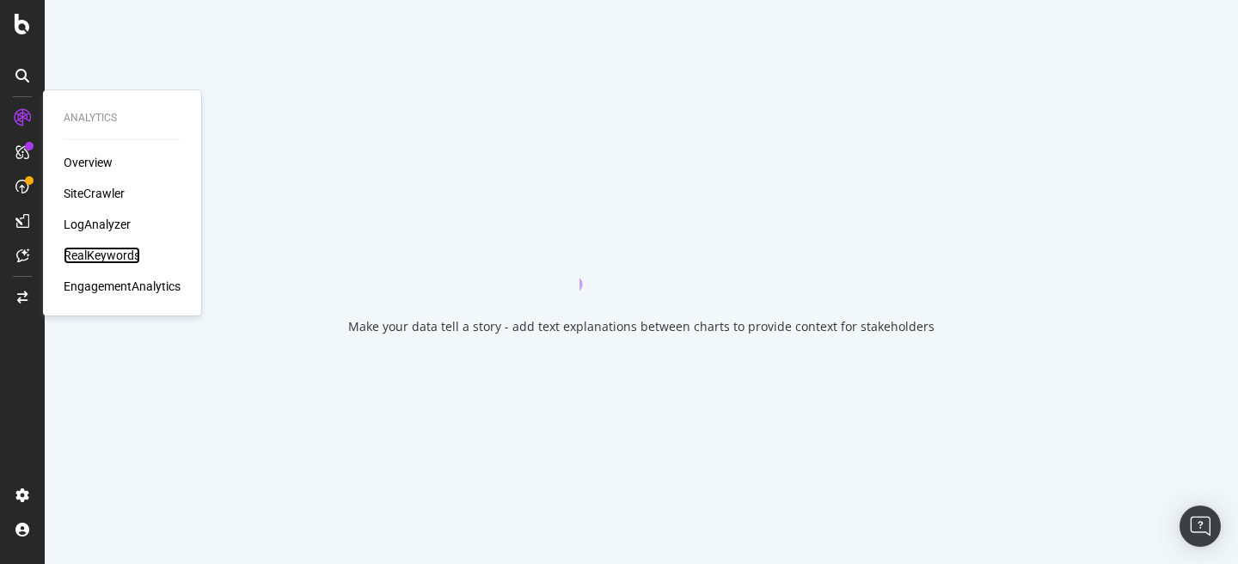  I want to click on a: Overview, so click(88, 163).